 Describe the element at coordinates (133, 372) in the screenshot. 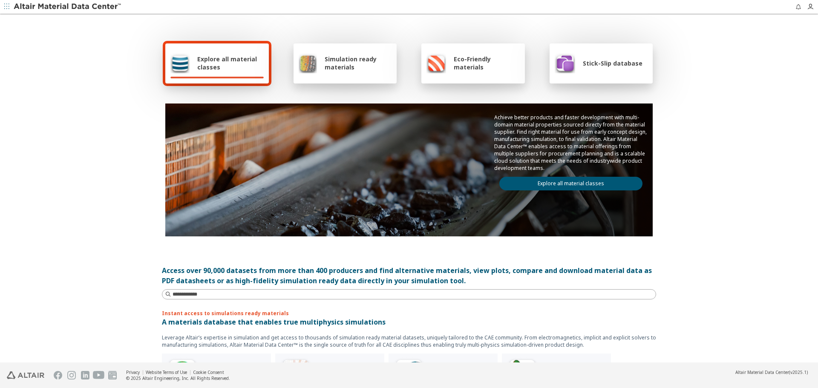

I see `a: Privacy` at that location.